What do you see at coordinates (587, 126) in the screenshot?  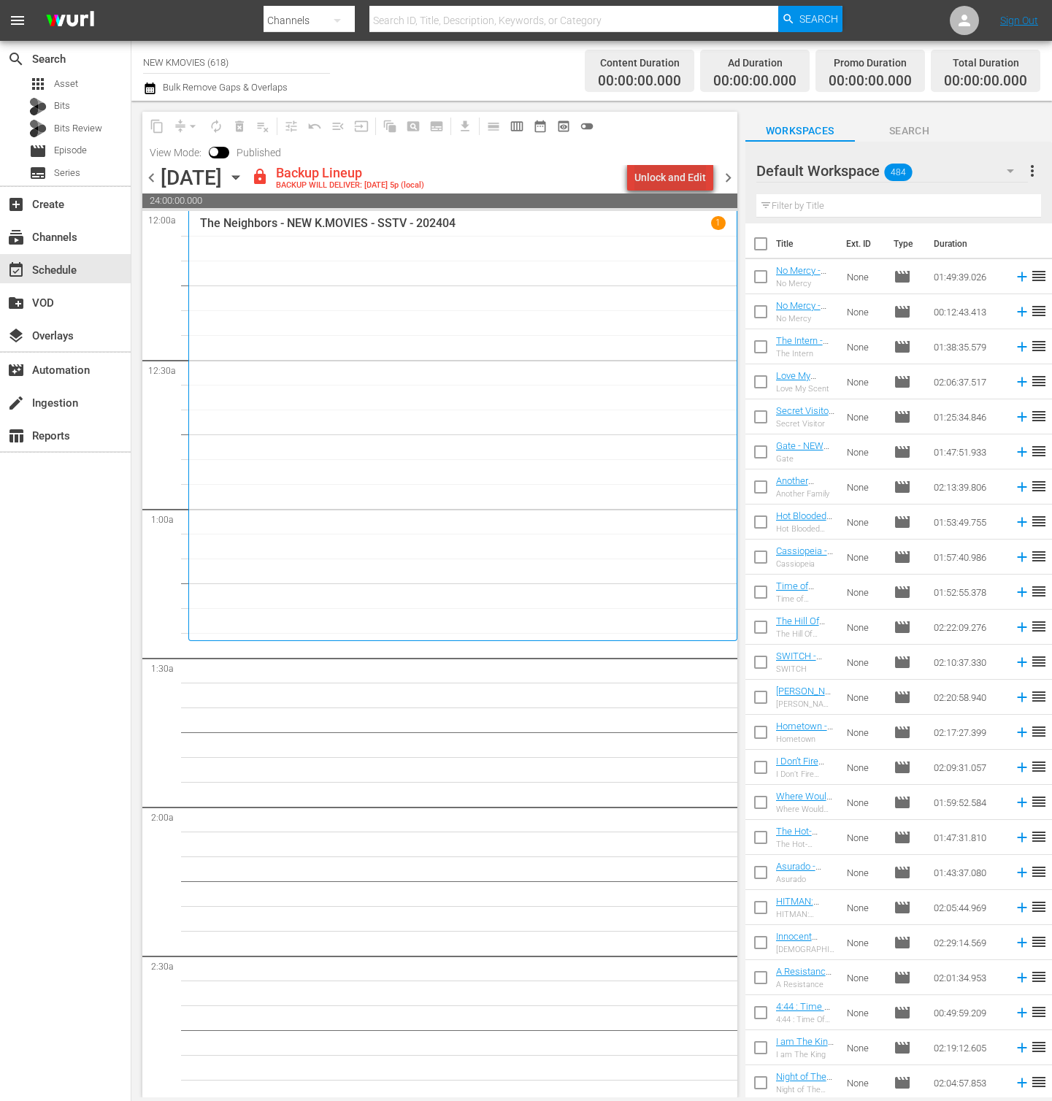 I see `span: toggle_off` at bounding box center [587, 126].